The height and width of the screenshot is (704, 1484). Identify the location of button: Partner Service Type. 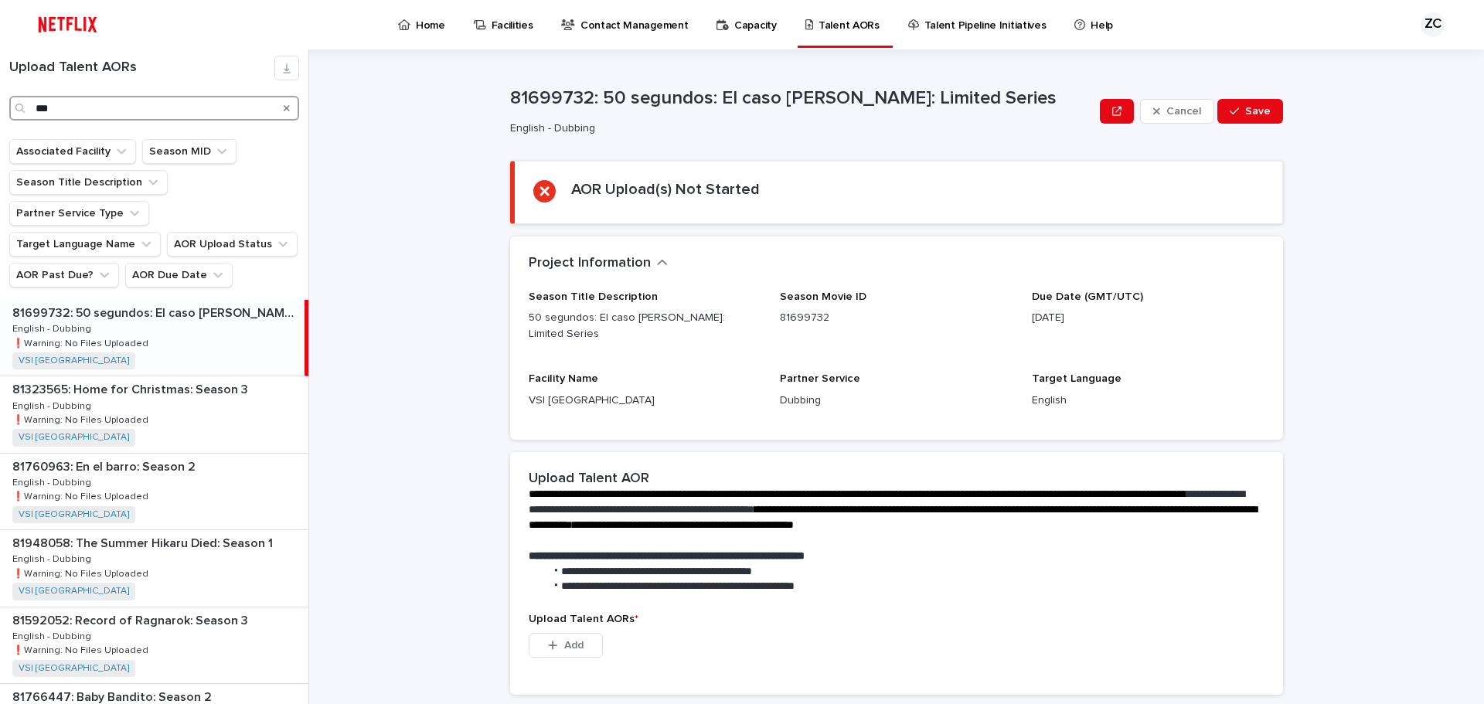
(79, 213).